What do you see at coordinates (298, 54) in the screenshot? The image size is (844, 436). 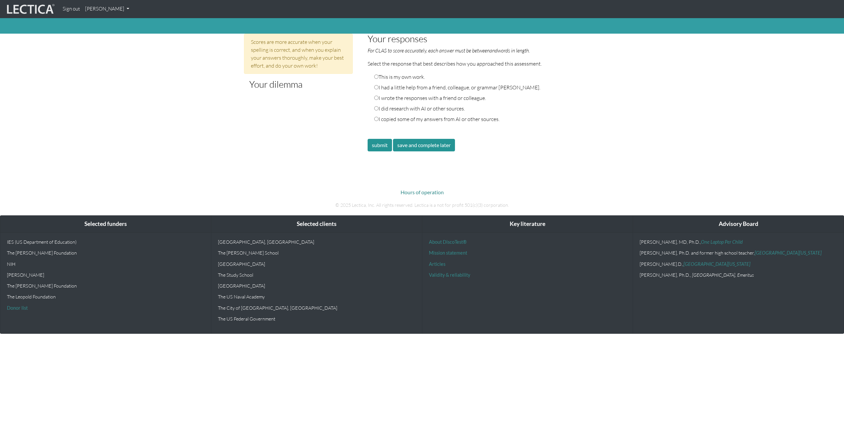 I see `div: Scores are more accurate when your spelling is correct, and when you explain your answers thoroug...` at bounding box center [298, 54].